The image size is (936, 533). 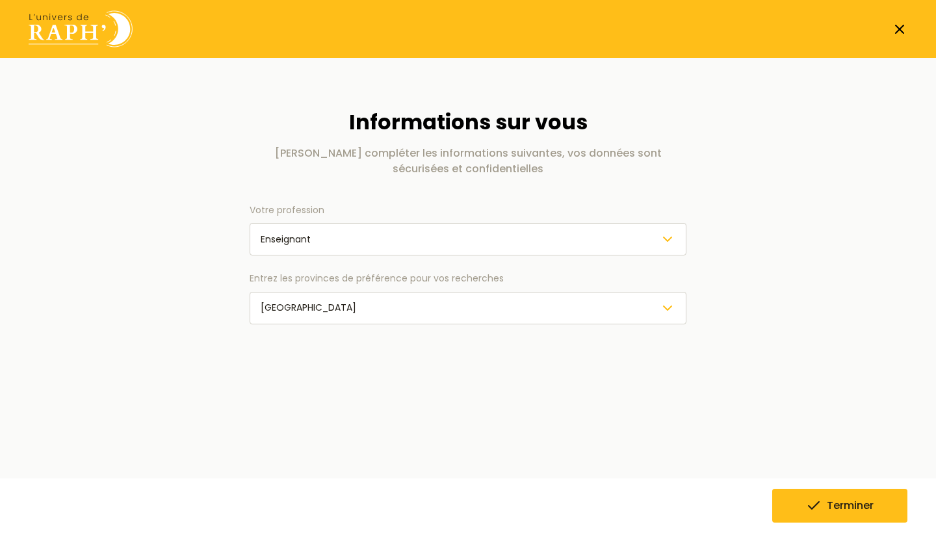 What do you see at coordinates (840, 506) in the screenshot?
I see `button: Terminer` at bounding box center [840, 506].